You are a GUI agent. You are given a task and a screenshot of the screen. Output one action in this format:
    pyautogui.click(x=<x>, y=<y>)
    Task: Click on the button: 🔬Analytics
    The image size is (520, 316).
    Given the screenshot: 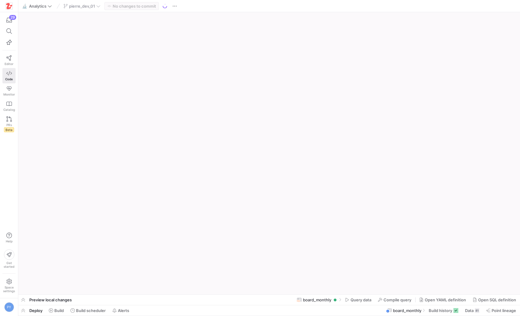 What is the action you would take?
    pyautogui.click(x=37, y=6)
    